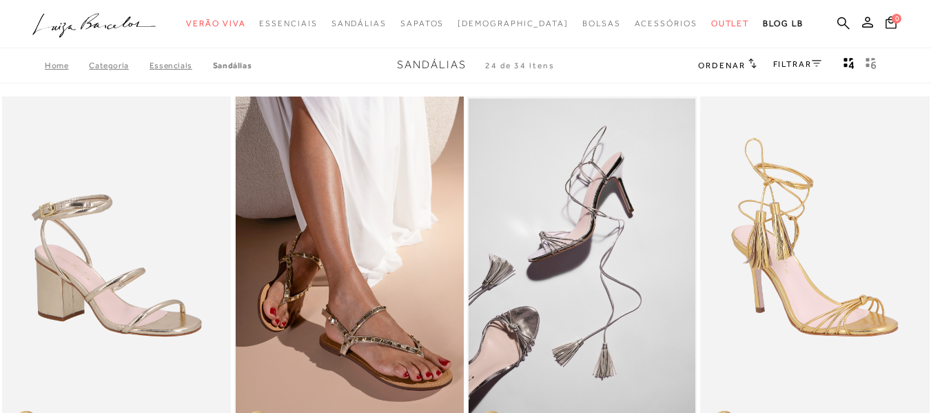  What do you see at coordinates (422, 23) in the screenshot?
I see `span: Sapatos` at bounding box center [422, 23].